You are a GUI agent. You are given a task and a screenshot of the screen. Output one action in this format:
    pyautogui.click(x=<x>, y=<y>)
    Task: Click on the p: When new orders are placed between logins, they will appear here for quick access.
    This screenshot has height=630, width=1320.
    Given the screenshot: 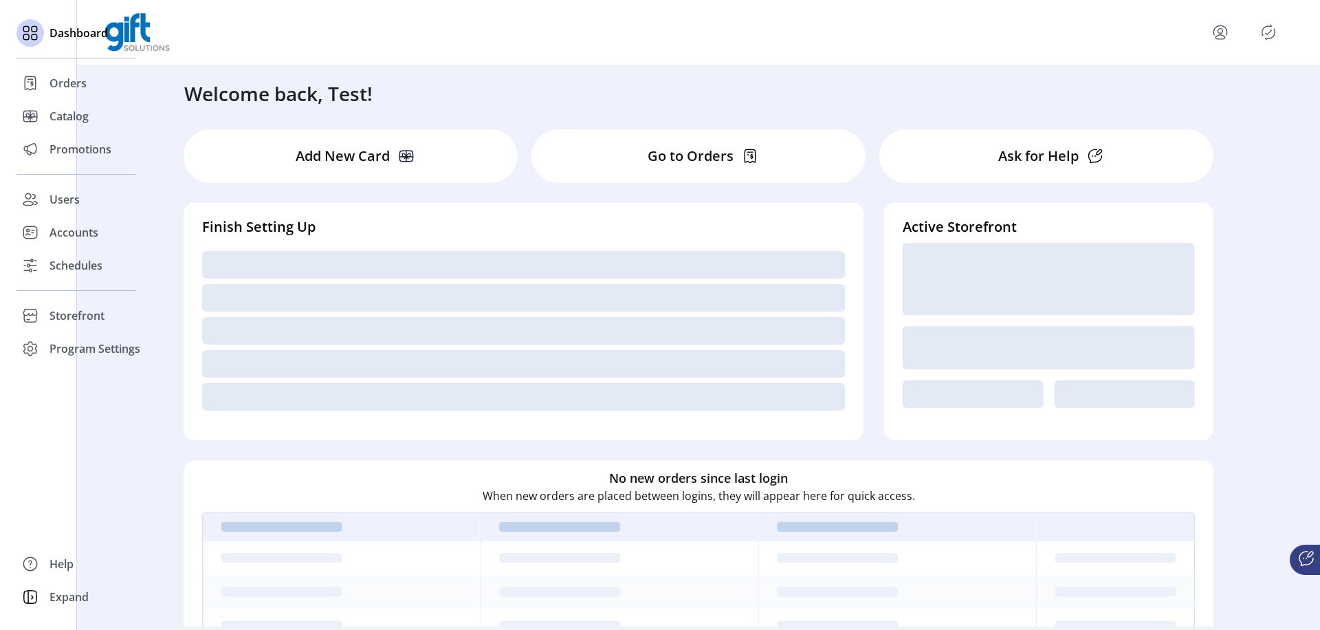 What is the action you would take?
    pyautogui.click(x=699, y=496)
    